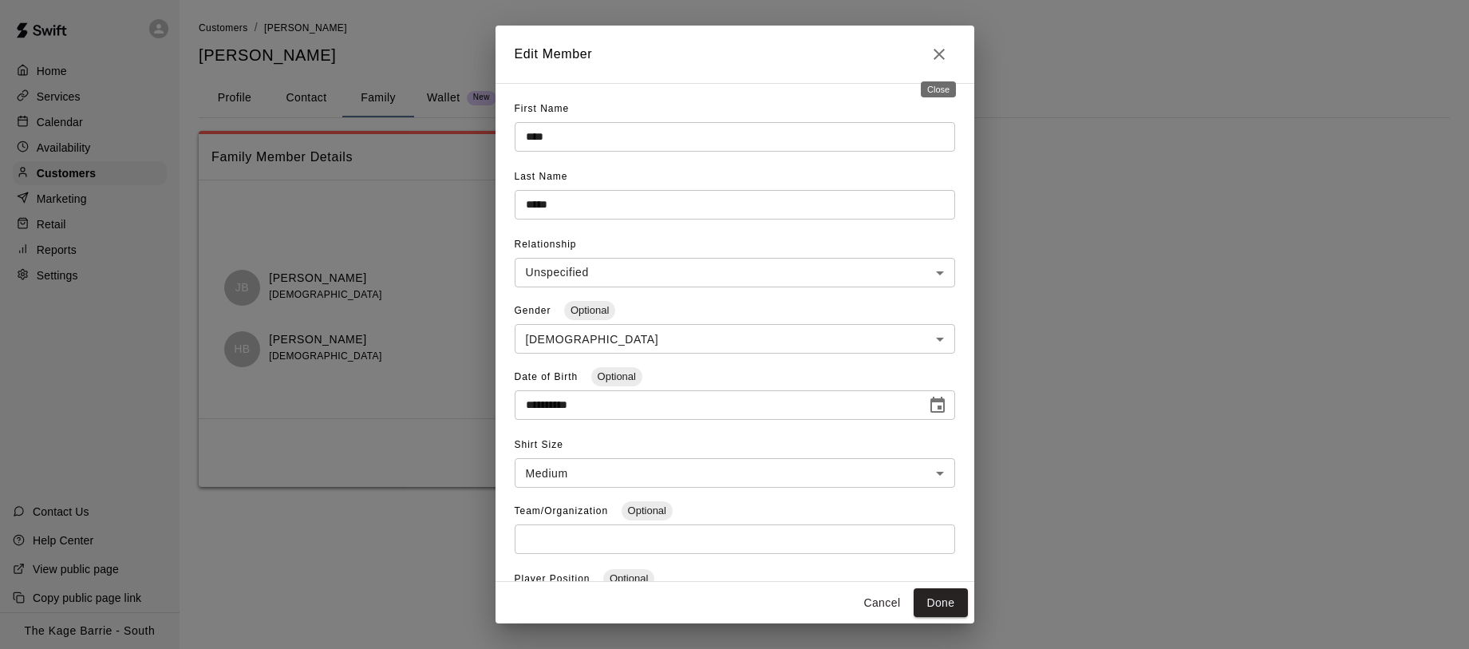 This screenshot has width=1469, height=649. I want to click on div: Unspecified, so click(735, 272).